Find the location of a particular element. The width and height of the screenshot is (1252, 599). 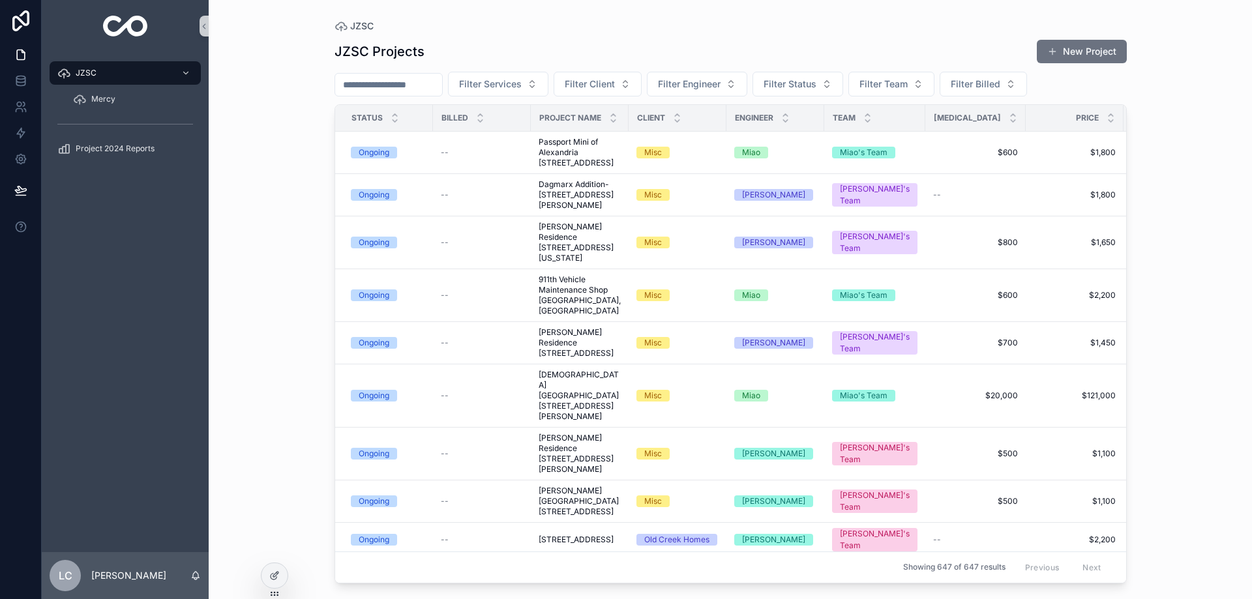

a: JZSC is located at coordinates (354, 26).